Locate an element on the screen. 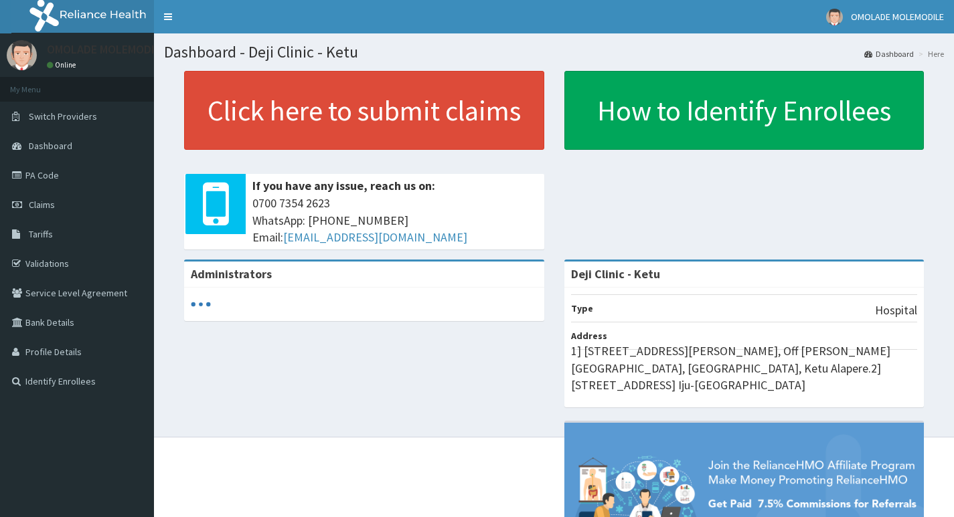 Image resolution: width=954 pixels, height=517 pixels. a: Click here to submit claims is located at coordinates (364, 110).